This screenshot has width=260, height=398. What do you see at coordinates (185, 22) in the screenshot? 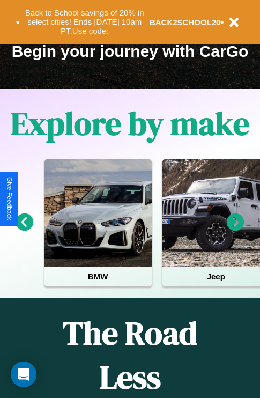
I see `b: BACK2SCHOOL20` at bounding box center [185, 22].